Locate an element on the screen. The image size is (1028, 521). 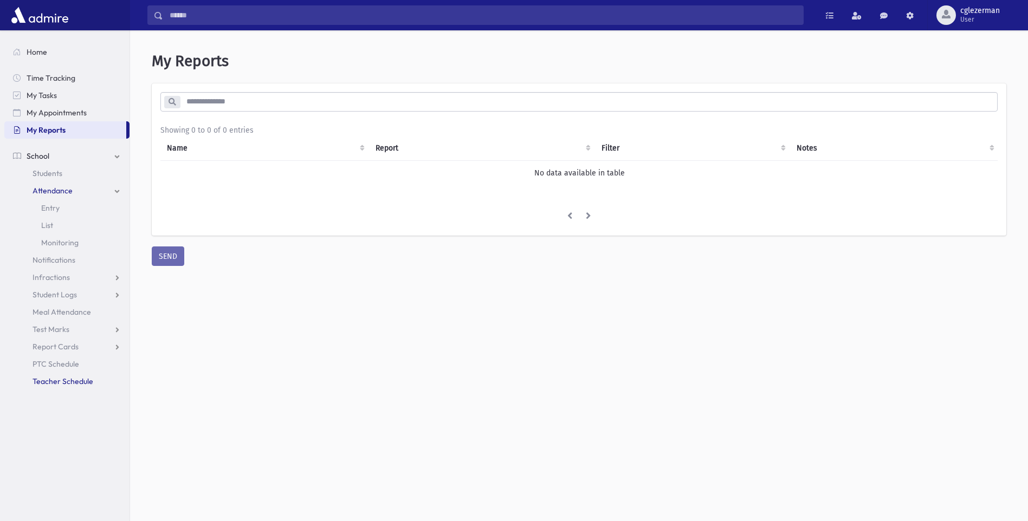
a: Report Cards is located at coordinates (67, 347).